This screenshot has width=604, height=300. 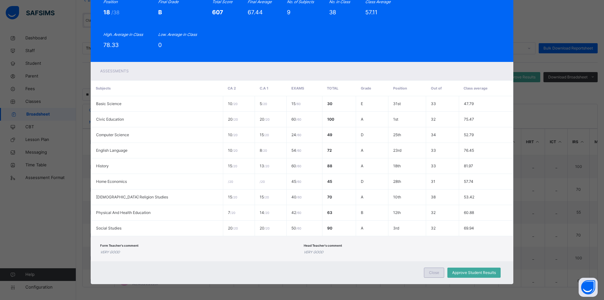 What do you see at coordinates (469, 181) in the screenshot?
I see `span: 57.74` at bounding box center [469, 181].